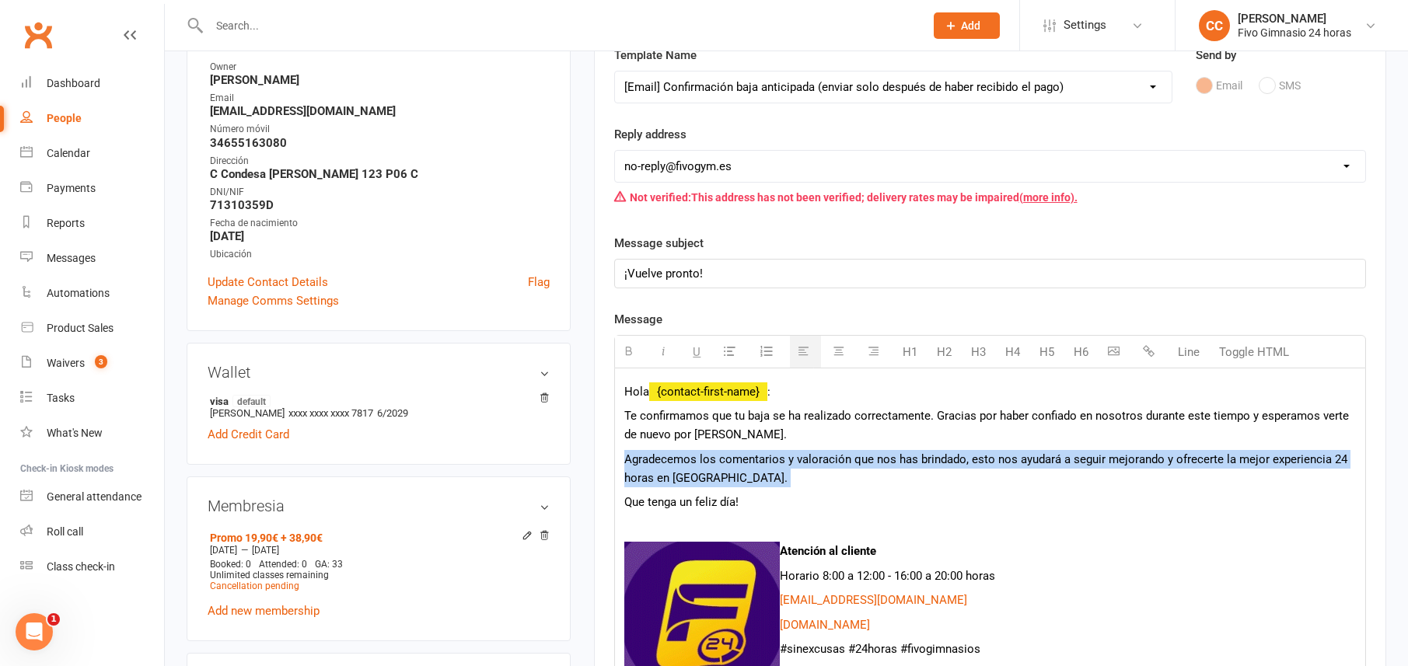  I want to click on a: Reports, so click(92, 223).